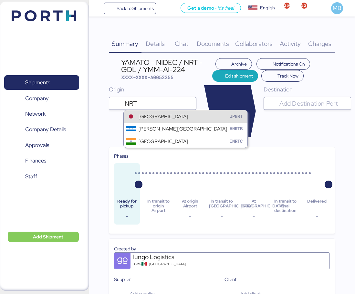 This screenshot has width=355, height=294. What do you see at coordinates (130, 8) in the screenshot?
I see `a: Back to Shipments` at bounding box center [130, 8].